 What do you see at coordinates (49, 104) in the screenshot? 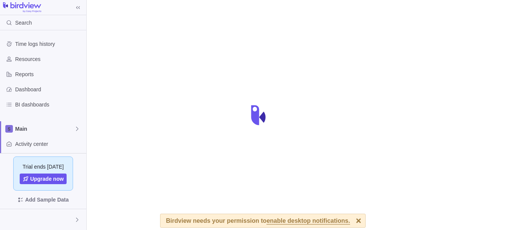
I see `span: BI dashboards` at bounding box center [49, 104].